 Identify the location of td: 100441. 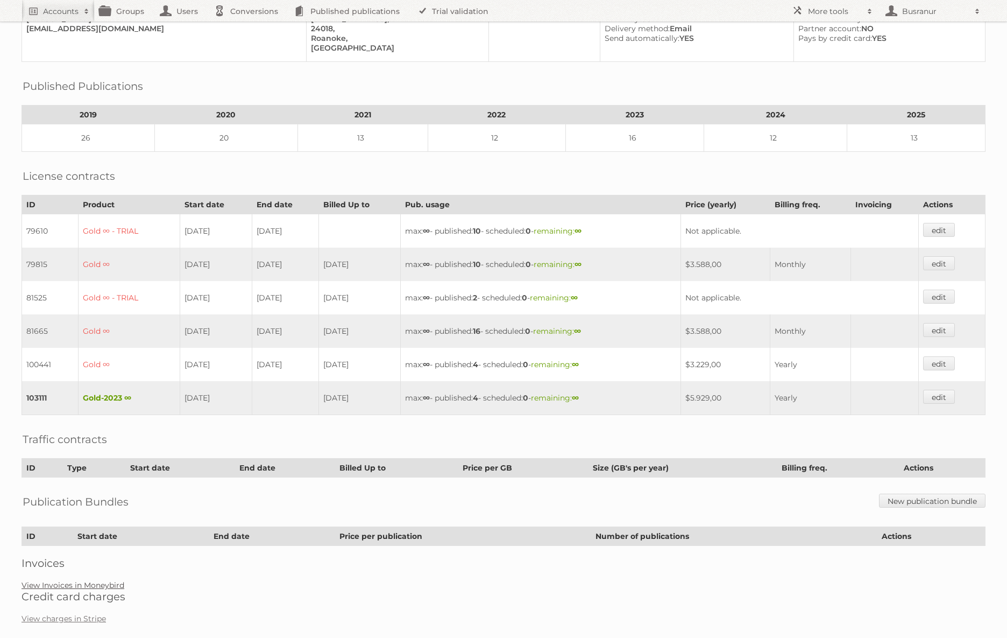
(50, 364).